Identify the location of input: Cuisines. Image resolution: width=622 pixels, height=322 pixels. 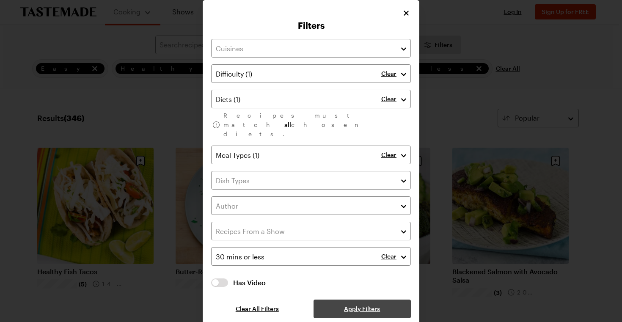
(311, 48).